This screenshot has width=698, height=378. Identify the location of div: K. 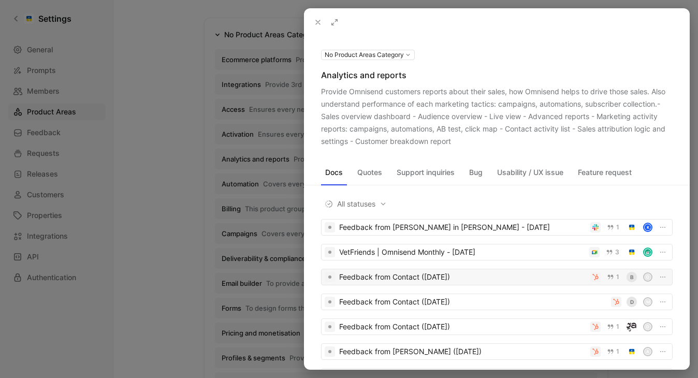
(647, 227).